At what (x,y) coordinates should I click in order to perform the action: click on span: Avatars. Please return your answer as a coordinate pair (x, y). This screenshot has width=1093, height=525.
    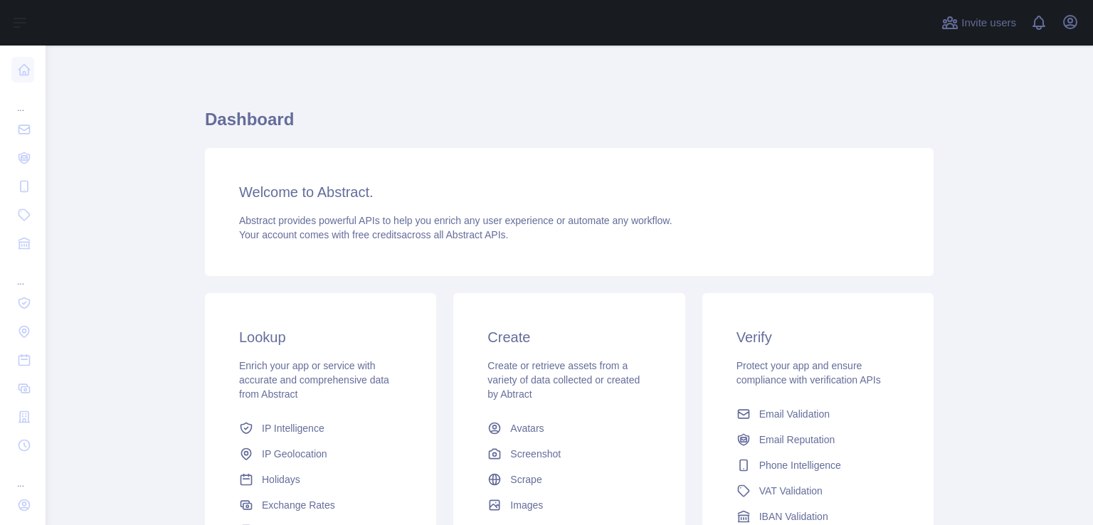
    Looking at the image, I should click on (526, 428).